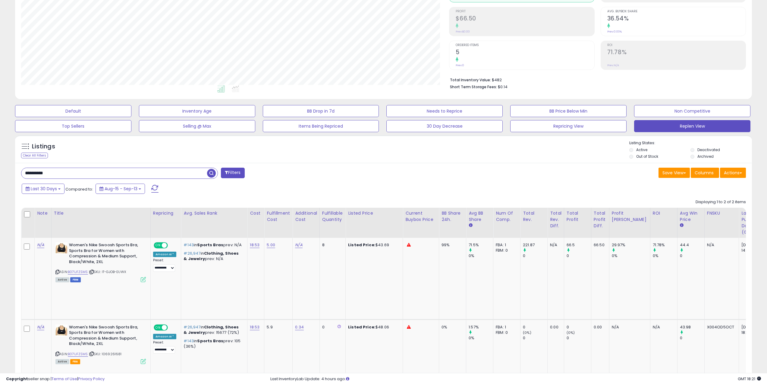  What do you see at coordinates (233, 173) in the screenshot?
I see `button: Filters` at bounding box center [233, 173].